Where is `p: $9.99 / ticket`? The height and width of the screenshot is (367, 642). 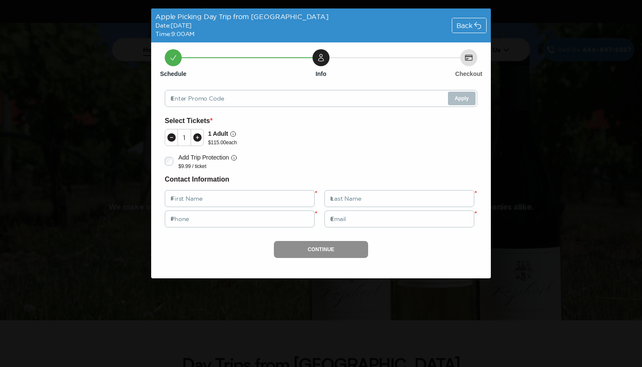 p: $9.99 / ticket is located at coordinates (208, 166).